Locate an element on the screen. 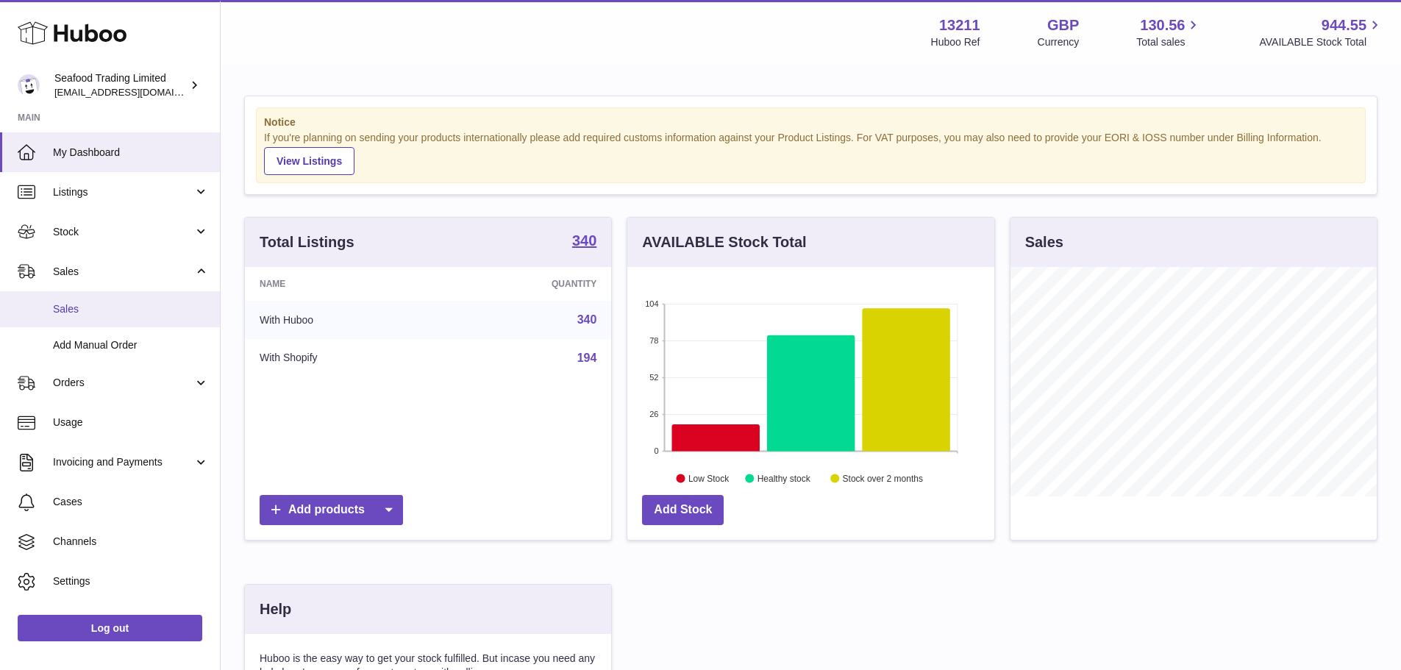 This screenshot has height=670, width=1401. span: Channels is located at coordinates (131, 541).